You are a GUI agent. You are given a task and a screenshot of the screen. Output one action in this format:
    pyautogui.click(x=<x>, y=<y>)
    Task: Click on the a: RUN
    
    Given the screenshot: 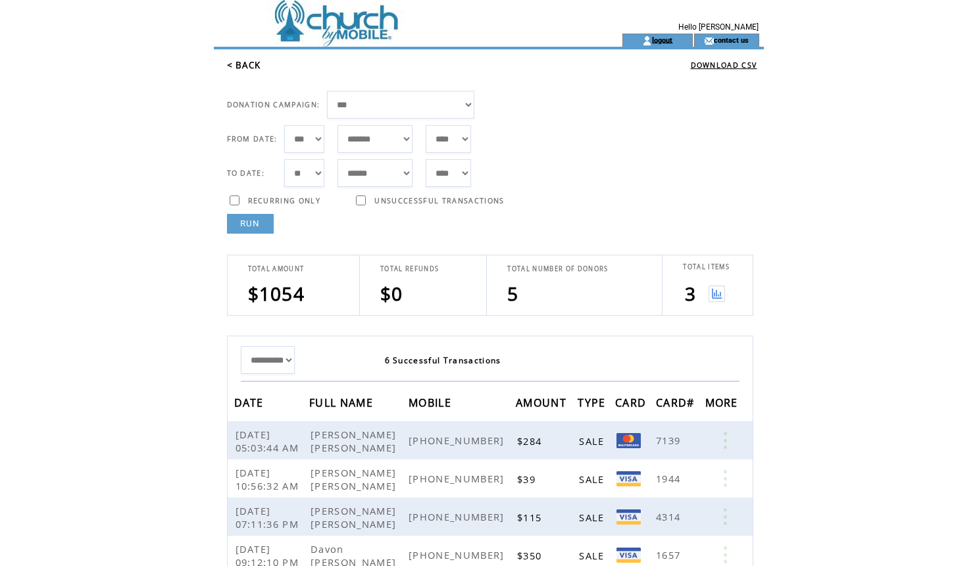 What is the action you would take?
    pyautogui.click(x=250, y=224)
    